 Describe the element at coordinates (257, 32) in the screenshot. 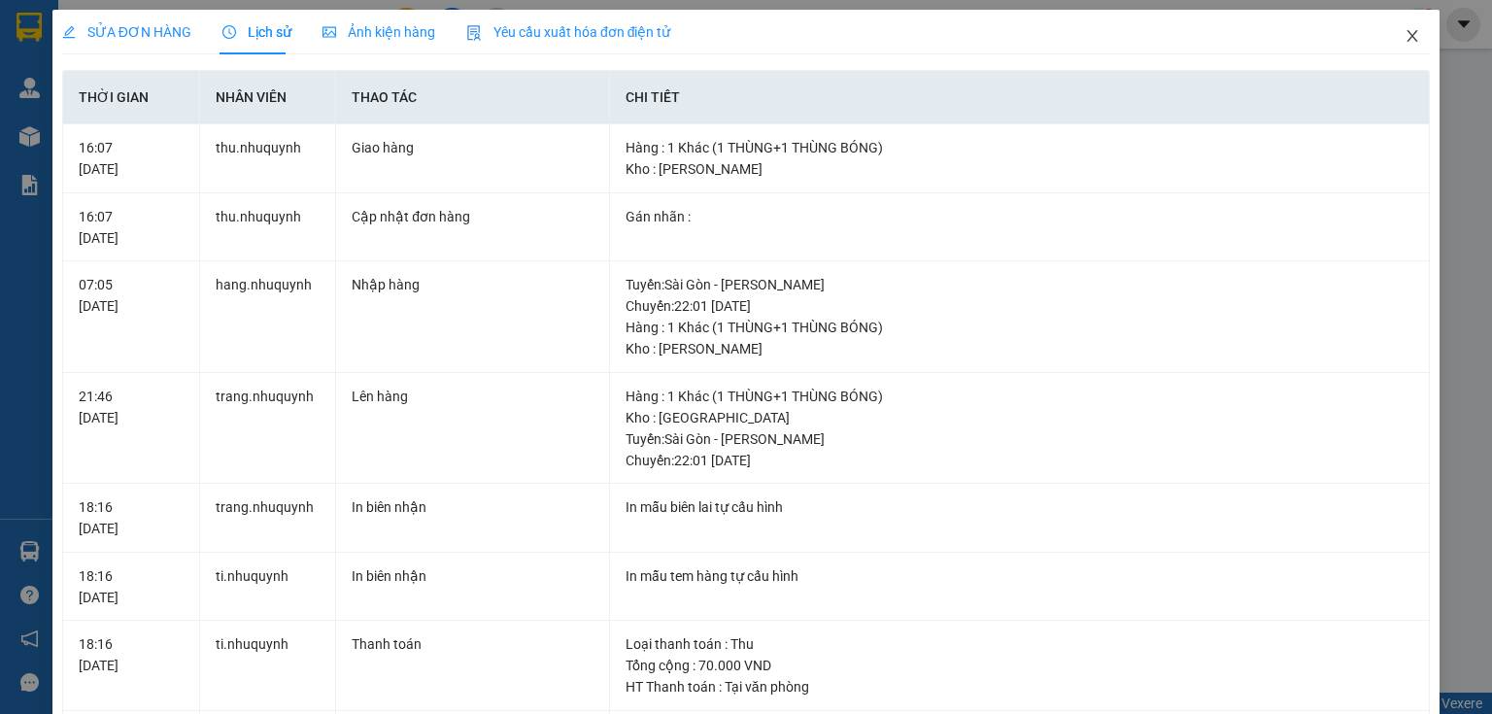

I see `span: Lịch sử` at that location.